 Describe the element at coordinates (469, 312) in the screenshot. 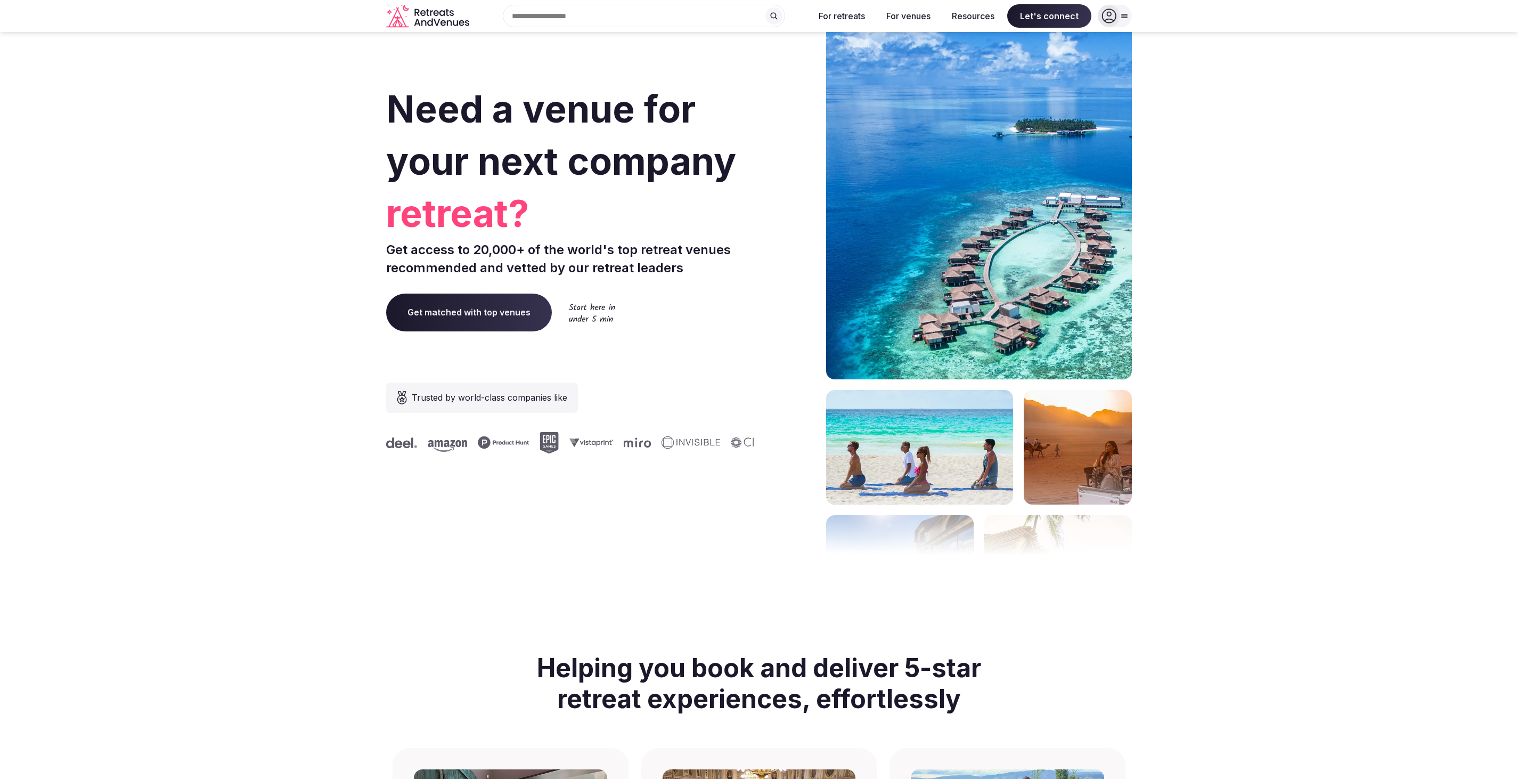

I see `span: Get matched with top venues` at that location.